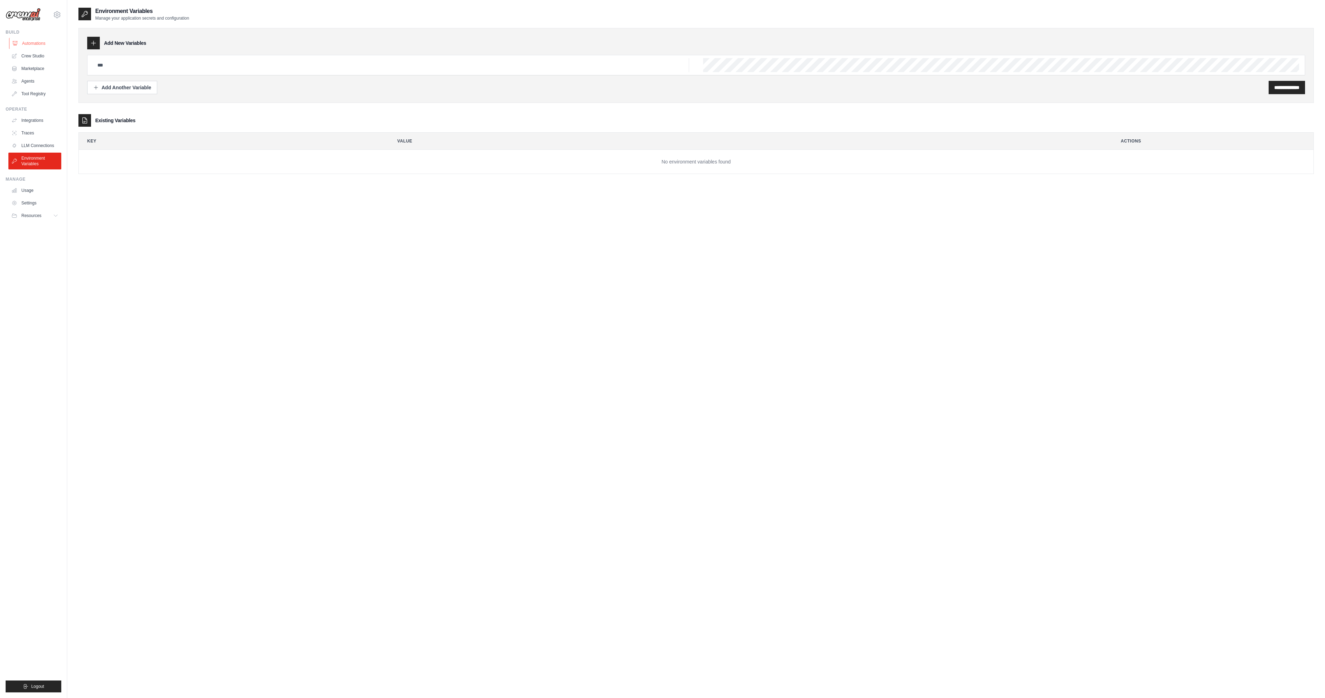 This screenshot has width=1325, height=698. Describe the element at coordinates (37, 686) in the screenshot. I see `span: Logout` at that location.